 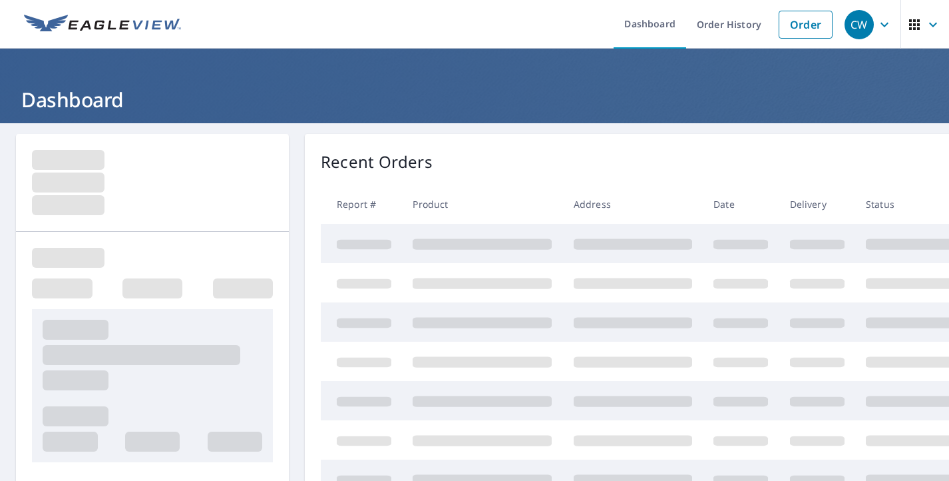 What do you see at coordinates (741, 204) in the screenshot?
I see `th: Date` at bounding box center [741, 204].